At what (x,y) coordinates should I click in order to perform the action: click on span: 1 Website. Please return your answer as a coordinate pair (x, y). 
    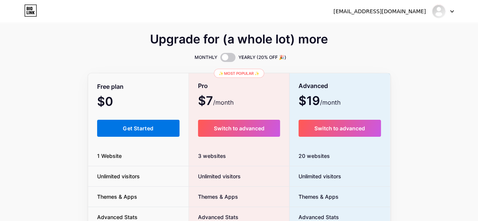
    Looking at the image, I should click on (109, 156).